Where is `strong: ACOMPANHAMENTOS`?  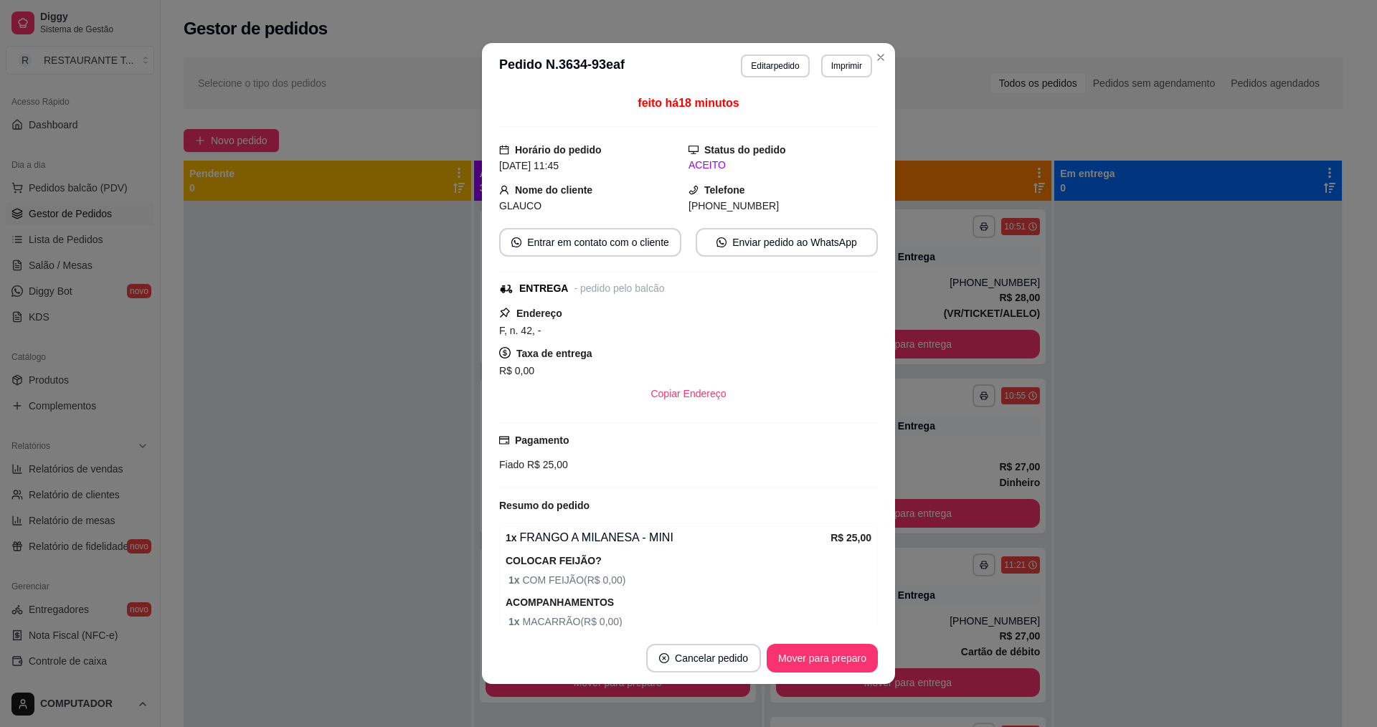
strong: ACOMPANHAMENTOS is located at coordinates (559, 602).